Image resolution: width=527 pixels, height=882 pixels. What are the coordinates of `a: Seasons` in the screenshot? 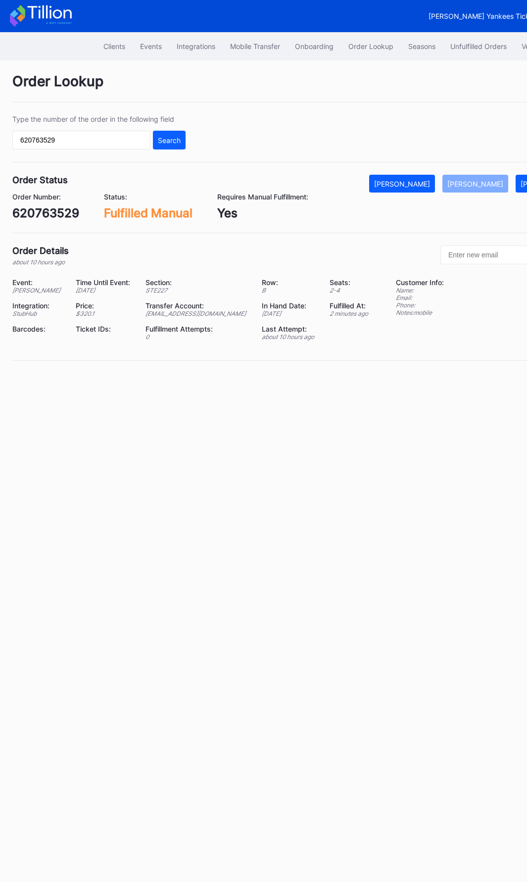 It's located at (422, 46).